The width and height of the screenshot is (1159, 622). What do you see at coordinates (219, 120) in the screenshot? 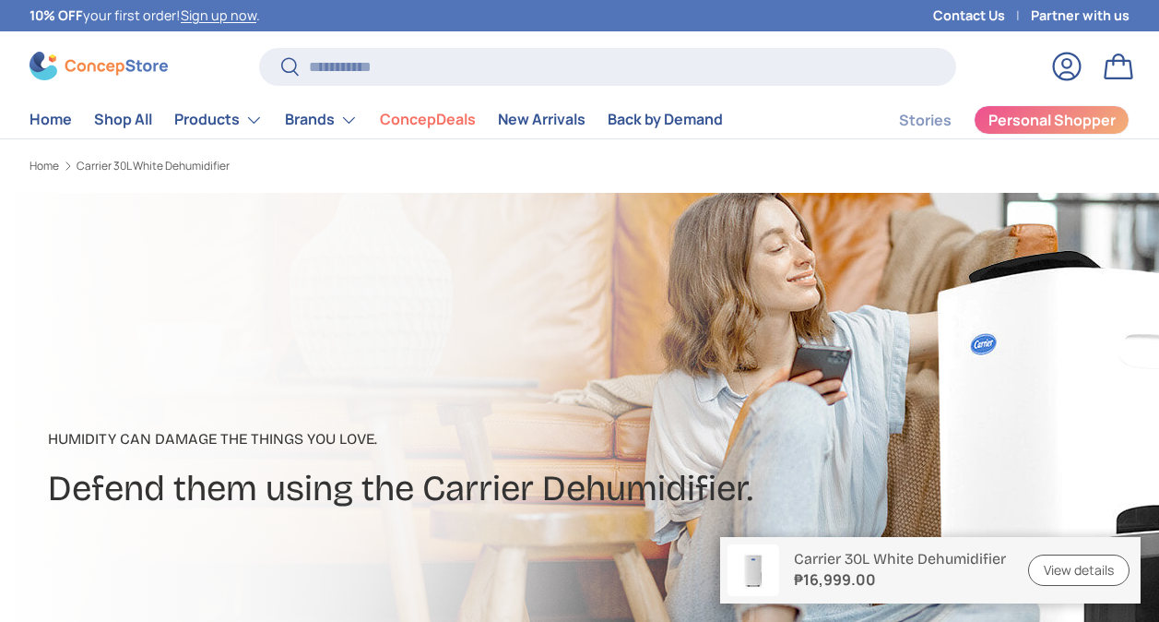
I see `summary: Products` at bounding box center [219, 120].